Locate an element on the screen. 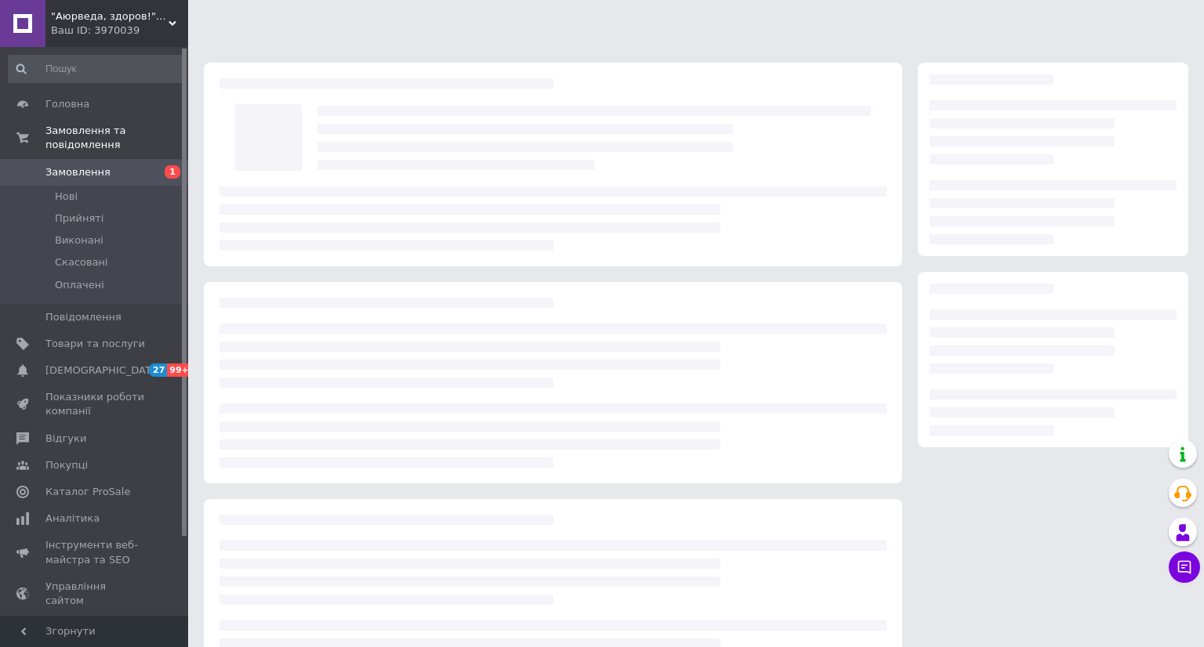  span: Замовлення is located at coordinates (78, 172).